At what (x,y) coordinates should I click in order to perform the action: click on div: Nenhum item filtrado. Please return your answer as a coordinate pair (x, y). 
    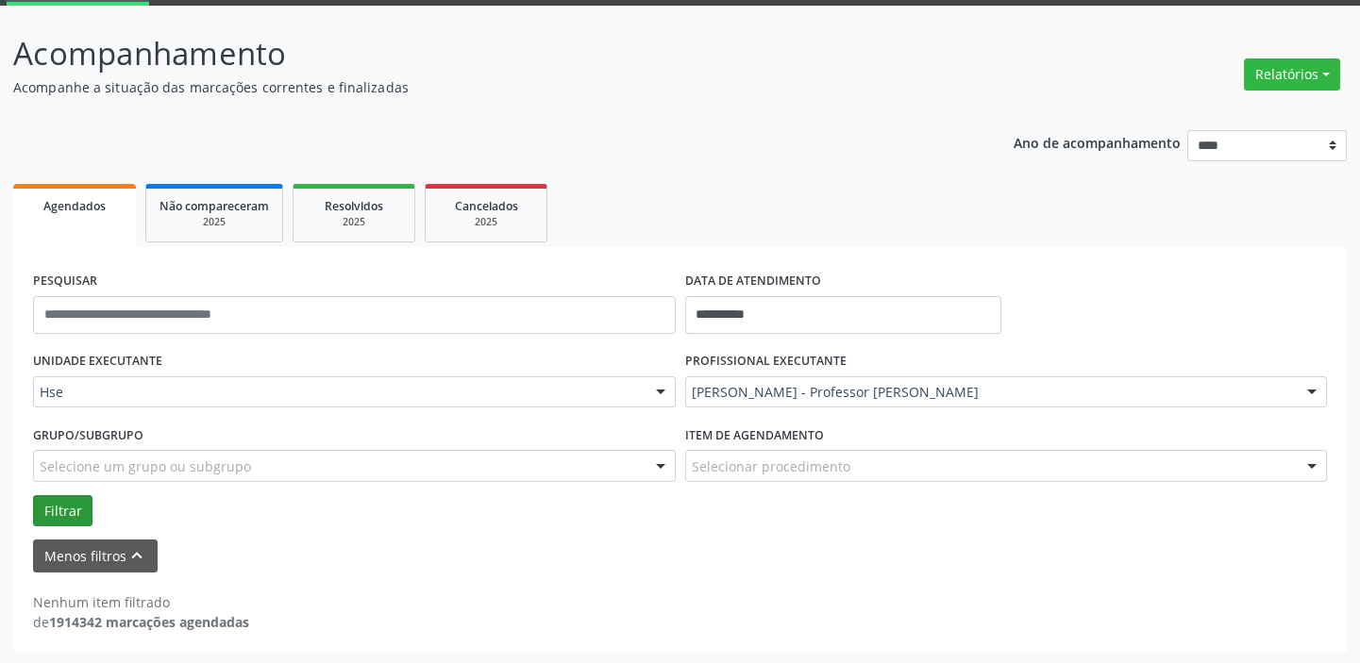
    Looking at the image, I should click on (141, 602).